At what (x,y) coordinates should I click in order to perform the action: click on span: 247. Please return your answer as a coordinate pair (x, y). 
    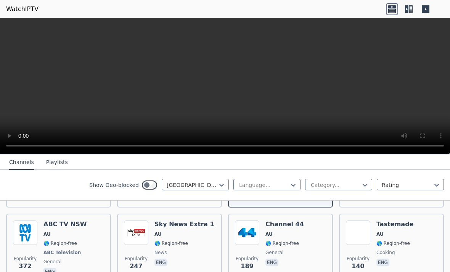
    Looking at the image, I should click on (136, 266).